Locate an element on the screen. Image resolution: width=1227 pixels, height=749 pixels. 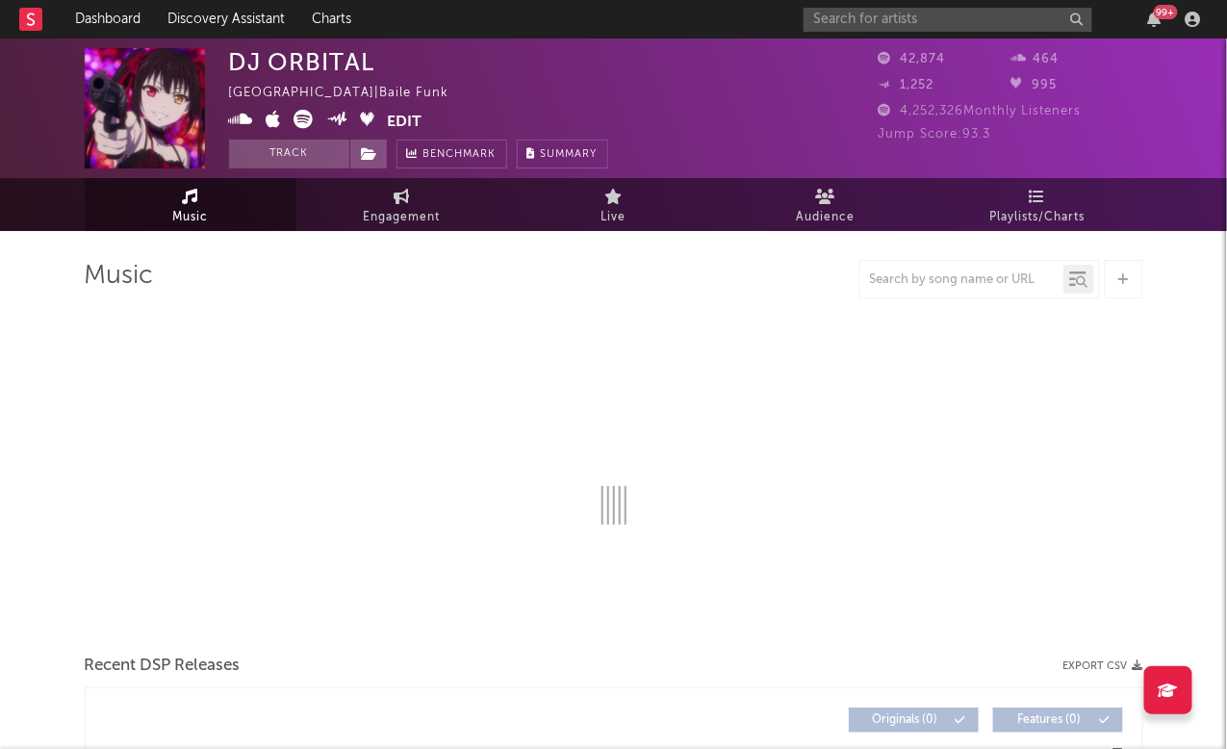
a: Audience is located at coordinates (826, 204).